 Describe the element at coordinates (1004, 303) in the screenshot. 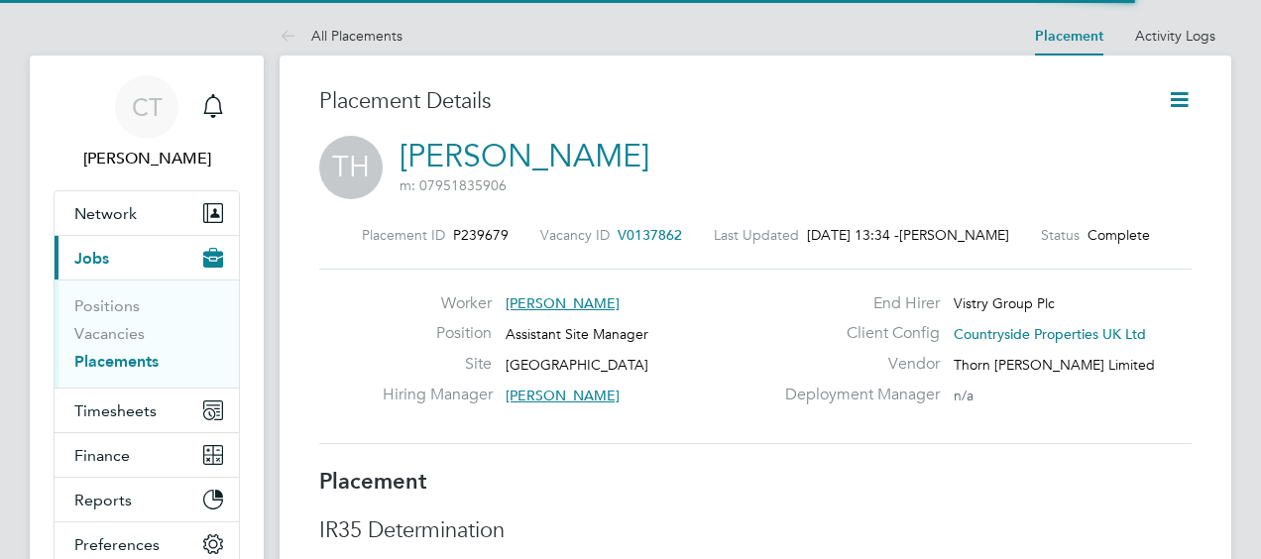

I see `span: Vistry Group Plc` at that location.